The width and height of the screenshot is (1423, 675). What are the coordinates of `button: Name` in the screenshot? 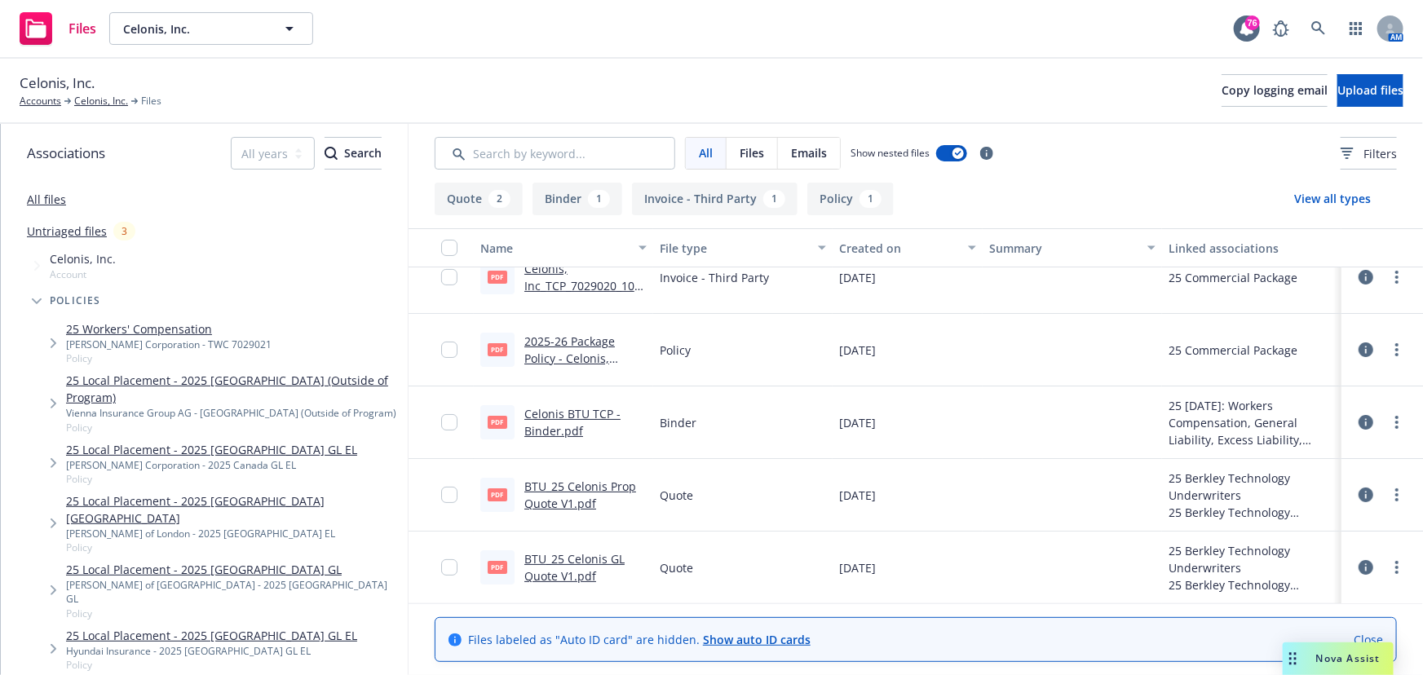 It's located at (564, 248).